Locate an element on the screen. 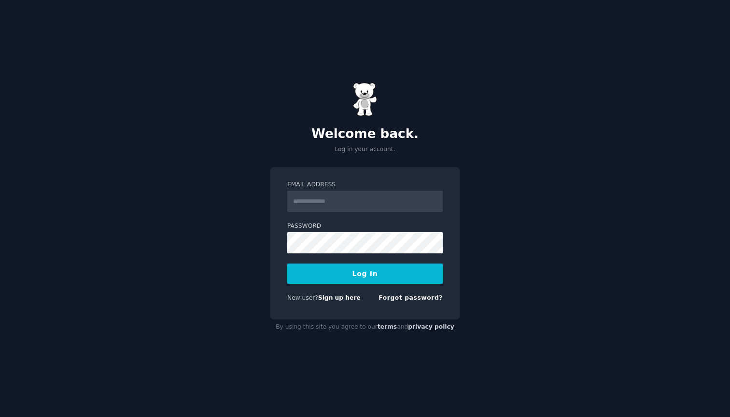 This screenshot has width=730, height=417. span: New user? is located at coordinates (303, 298).